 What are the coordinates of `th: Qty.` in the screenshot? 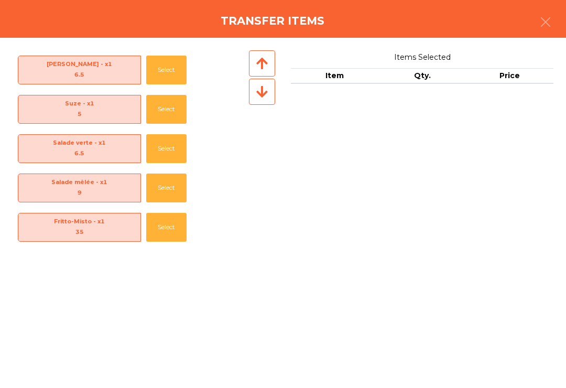 It's located at (422, 76).